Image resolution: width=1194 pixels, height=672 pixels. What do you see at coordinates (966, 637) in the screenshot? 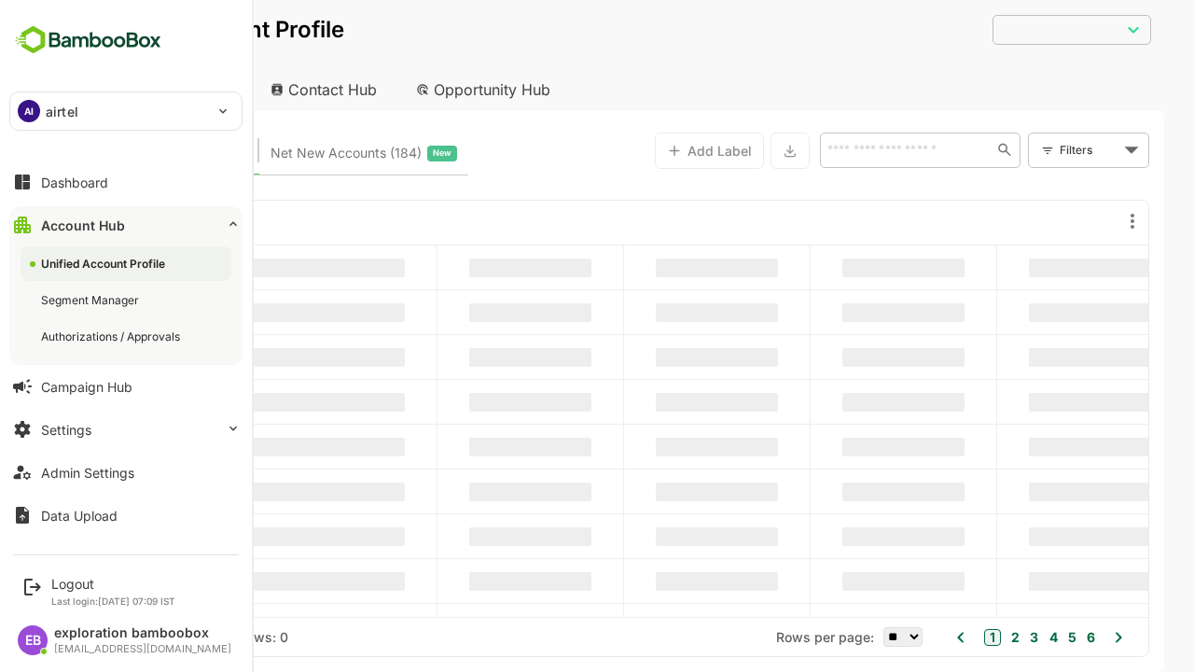
I see `button: 3` at bounding box center [966, 637].